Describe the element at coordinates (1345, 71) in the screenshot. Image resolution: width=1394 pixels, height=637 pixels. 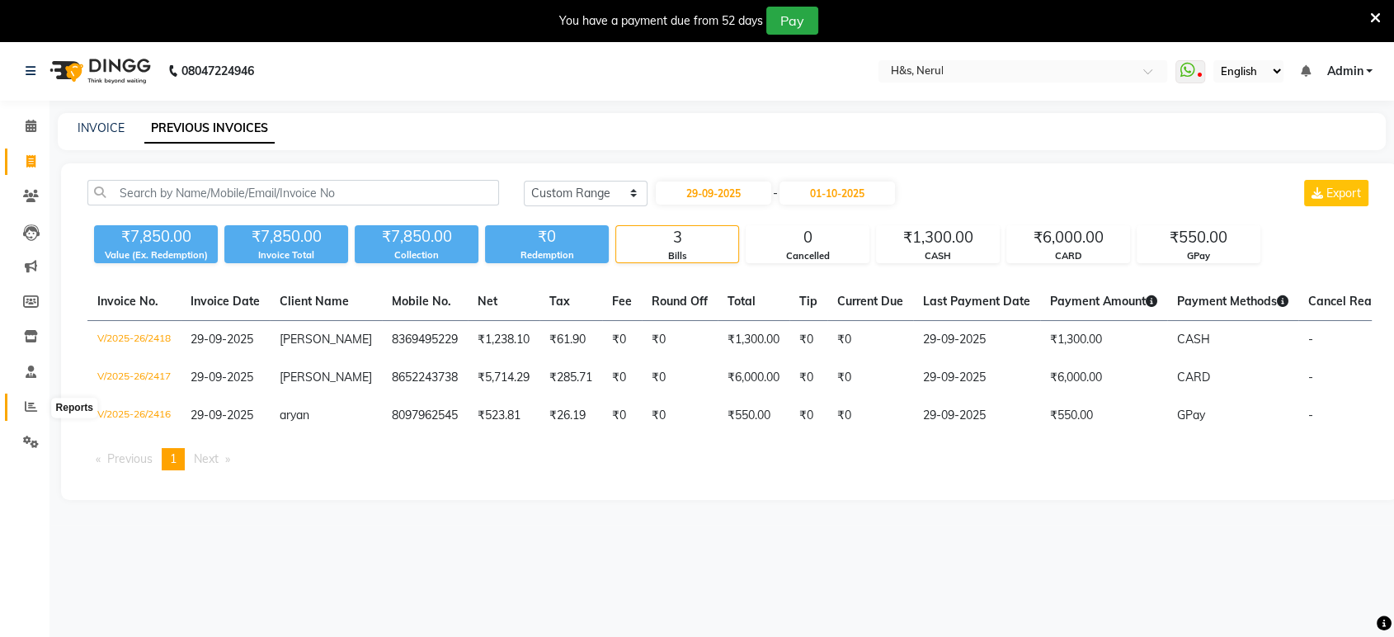
I see `span: Admin` at that location.